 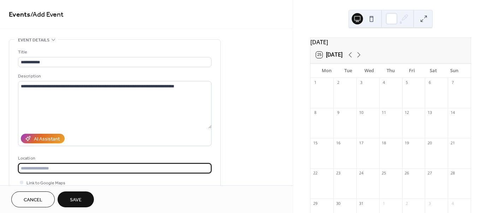 What do you see at coordinates (114, 158) in the screenshot?
I see `div: Location` at bounding box center [114, 158].